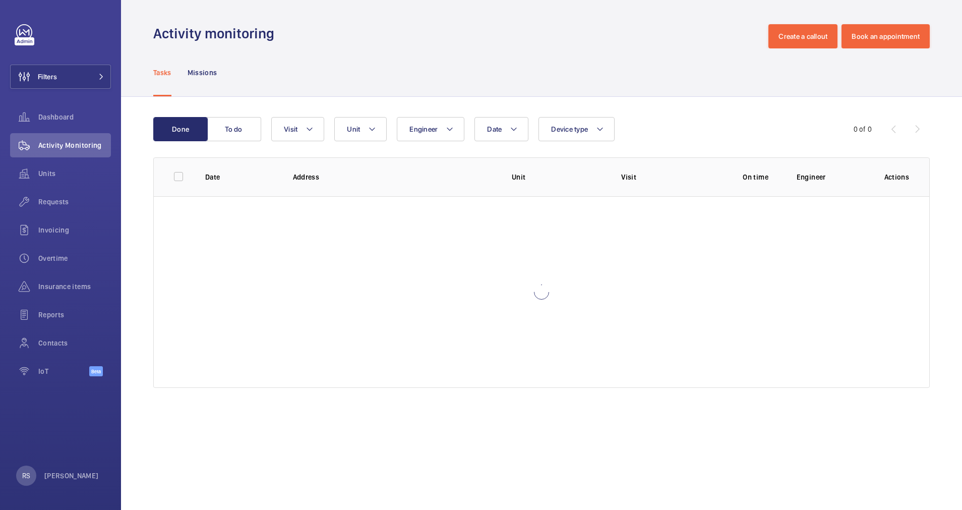 This screenshot has width=962, height=510. Describe the element at coordinates (360, 129) in the screenshot. I see `button: Unit` at that location.